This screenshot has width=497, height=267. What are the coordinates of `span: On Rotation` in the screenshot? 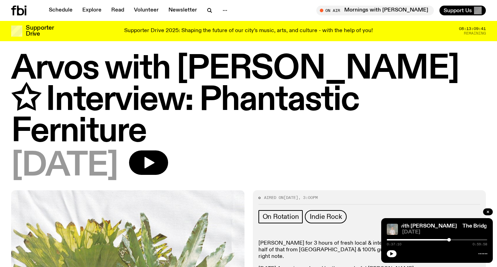 It's located at (281, 216).